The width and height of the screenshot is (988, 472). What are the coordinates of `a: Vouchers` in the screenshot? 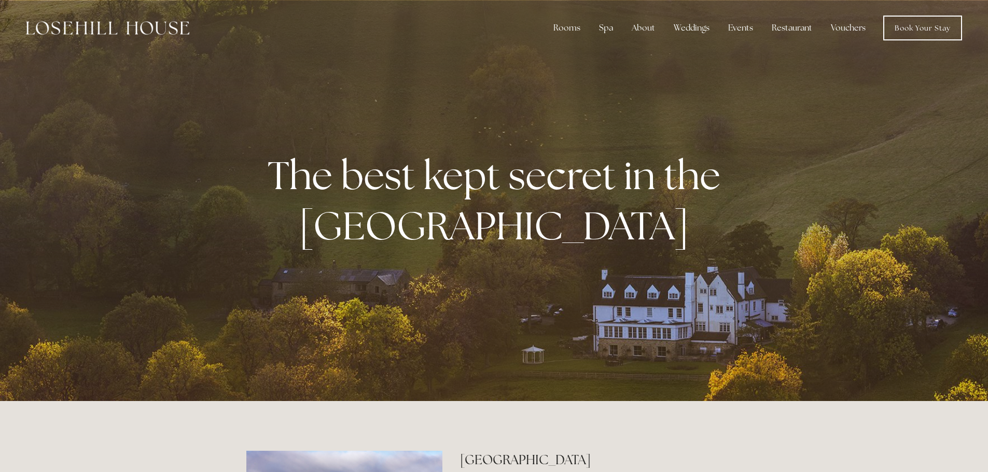 It's located at (848, 28).